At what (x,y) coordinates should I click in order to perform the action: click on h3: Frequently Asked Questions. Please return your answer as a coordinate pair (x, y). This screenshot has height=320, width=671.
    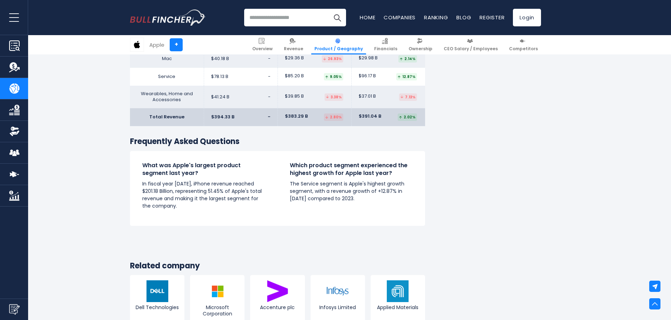
    Looking at the image, I should click on (277, 141).